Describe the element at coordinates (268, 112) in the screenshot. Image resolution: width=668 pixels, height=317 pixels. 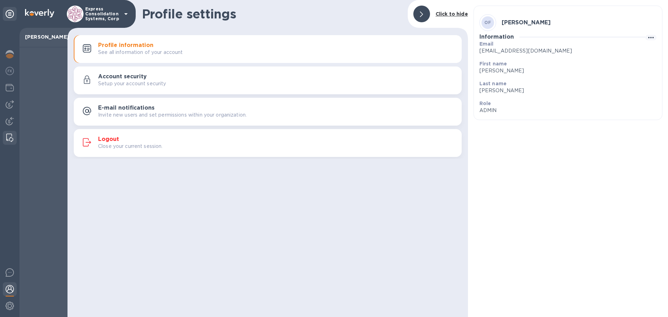
I see `button: E-mail notificationsInvite new users and set permissions within your organization.` at that location.